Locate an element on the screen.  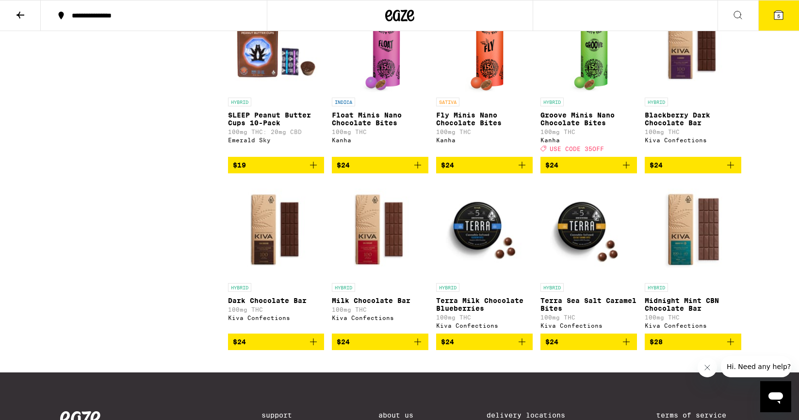
a: Terms of Service is located at coordinates (698, 415).